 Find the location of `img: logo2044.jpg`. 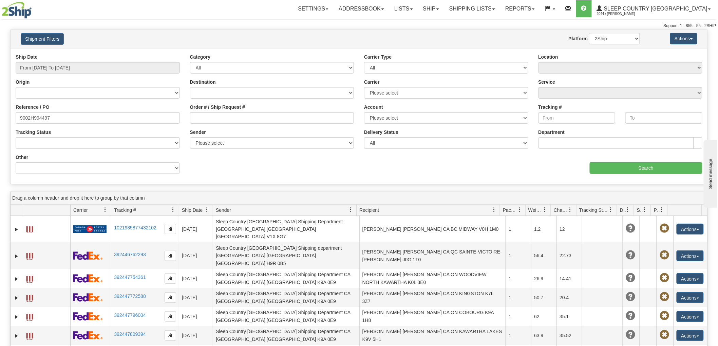

img: logo2044.jpg is located at coordinates (17, 10).